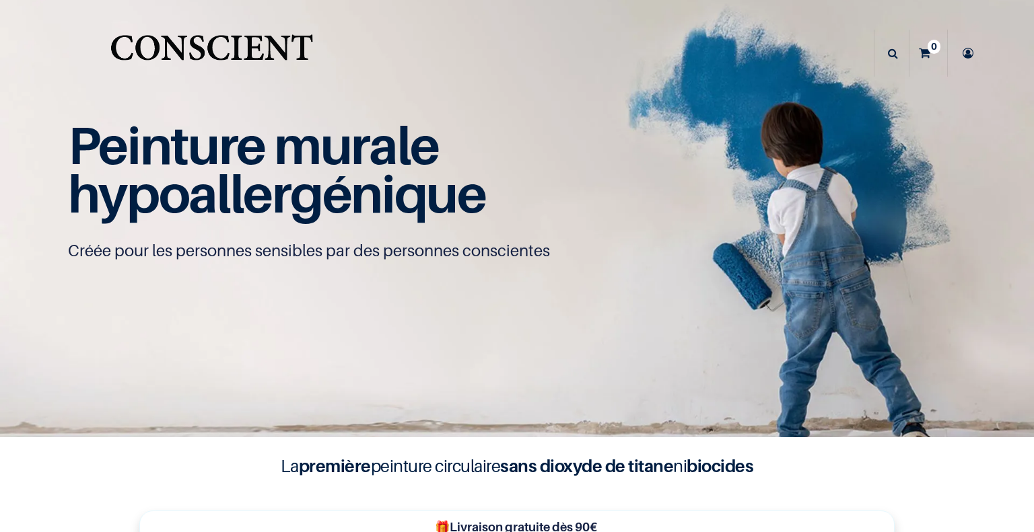  What do you see at coordinates (719, 466) in the screenshot?
I see `b: biocides` at bounding box center [719, 466].